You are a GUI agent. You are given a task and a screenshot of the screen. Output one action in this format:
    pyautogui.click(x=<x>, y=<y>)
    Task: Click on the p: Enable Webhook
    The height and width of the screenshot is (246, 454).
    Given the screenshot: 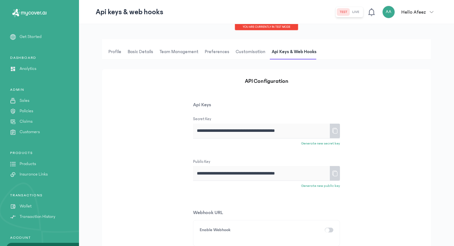 What is the action you would take?
    pyautogui.click(x=215, y=230)
    